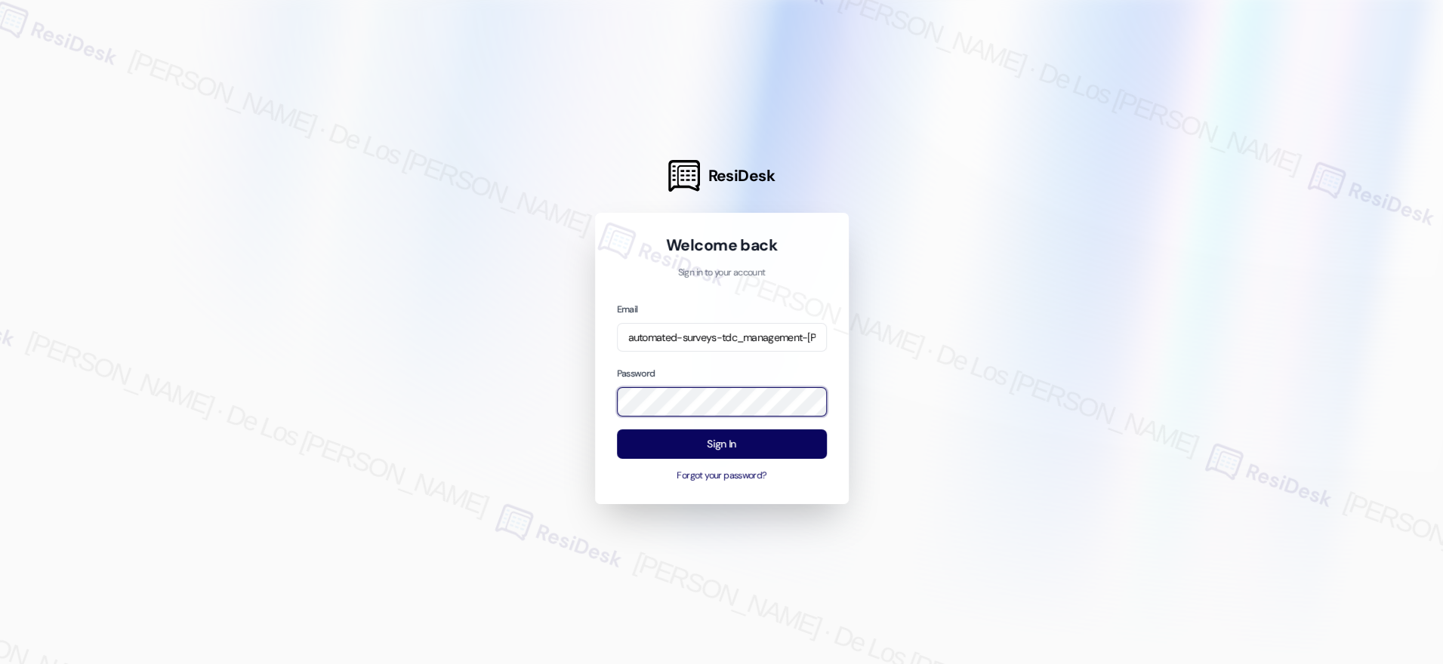  I want to click on label: Password, so click(636, 374).